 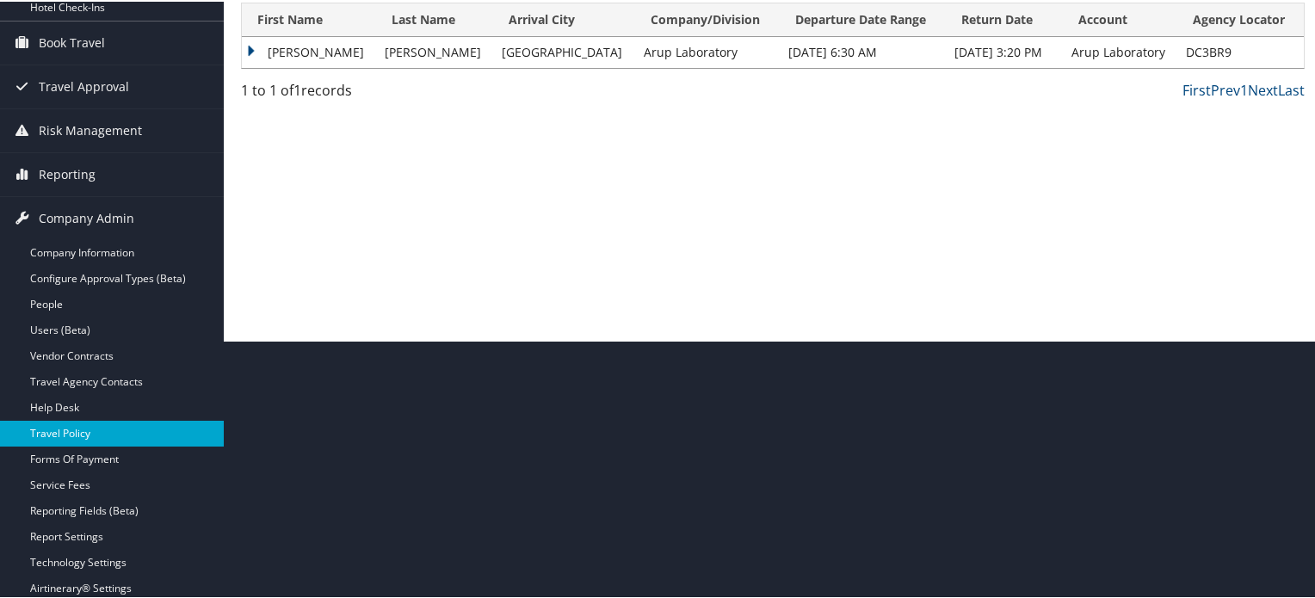 What do you see at coordinates (364, 93) in the screenshot?
I see `div: 1 to 1 of records` at bounding box center [364, 93].